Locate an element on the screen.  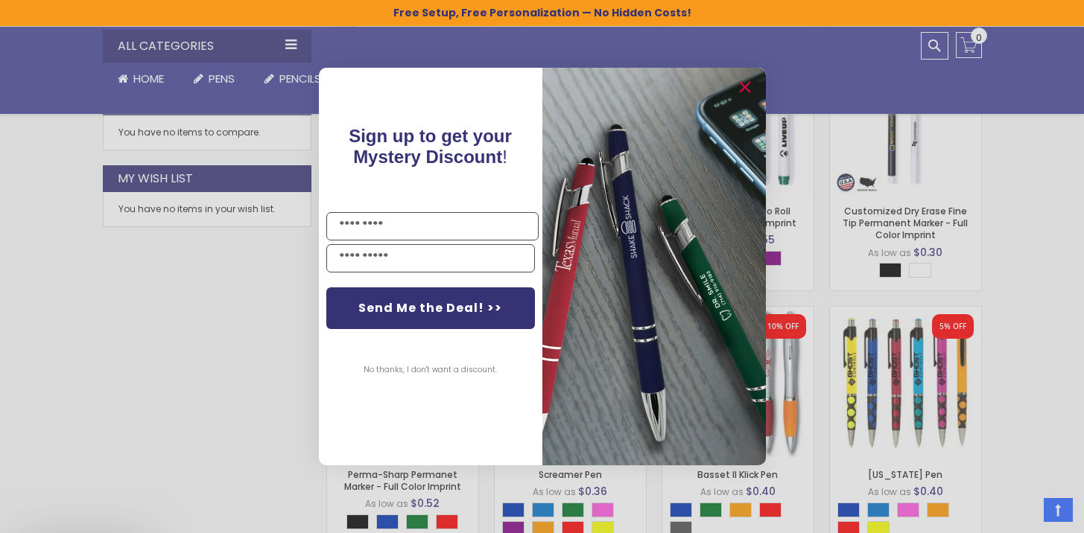
span: Sign up to get your Mystery Discount is located at coordinates (430, 146).